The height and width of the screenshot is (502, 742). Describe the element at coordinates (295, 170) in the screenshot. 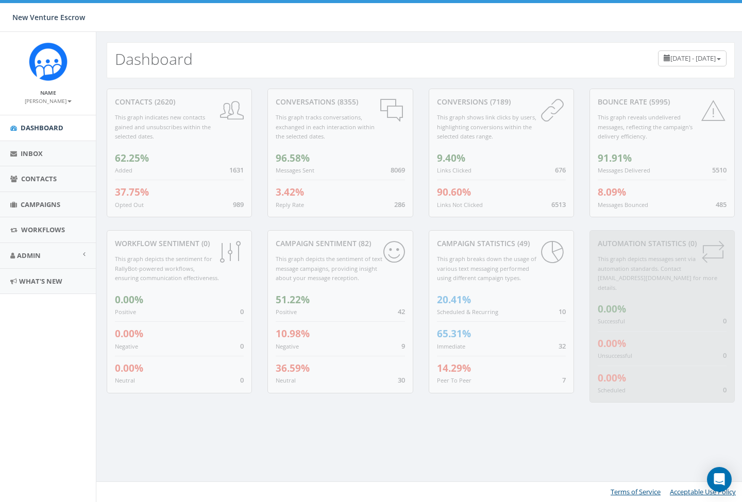

I see `small: Messages Sent` at that location.